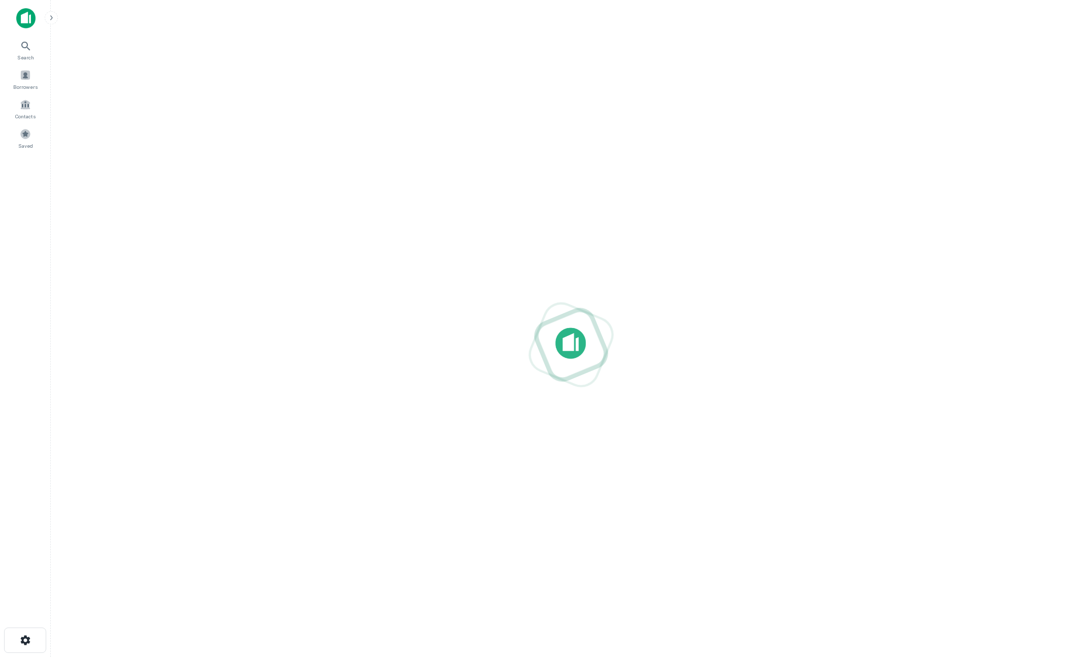 This screenshot has height=657, width=1091. What do you see at coordinates (25, 138) in the screenshot?
I see `a: Saved` at bounding box center [25, 138].